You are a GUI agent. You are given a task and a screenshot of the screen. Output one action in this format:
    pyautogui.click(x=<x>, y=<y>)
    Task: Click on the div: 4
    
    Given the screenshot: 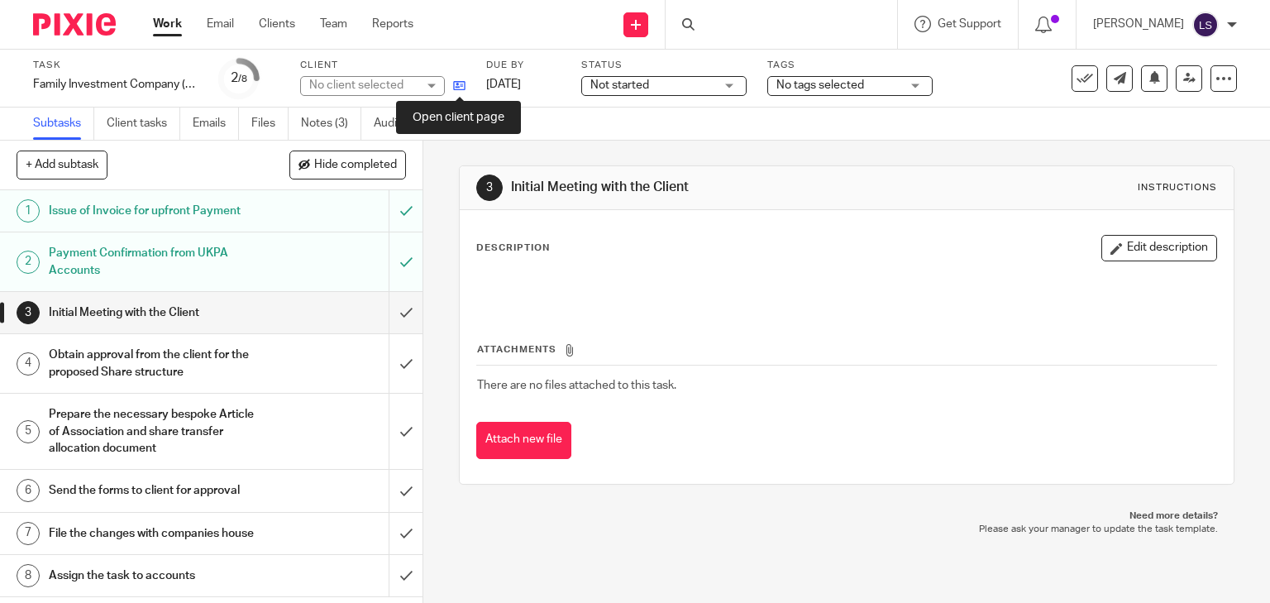 What is the action you would take?
    pyautogui.click(x=28, y=364)
    